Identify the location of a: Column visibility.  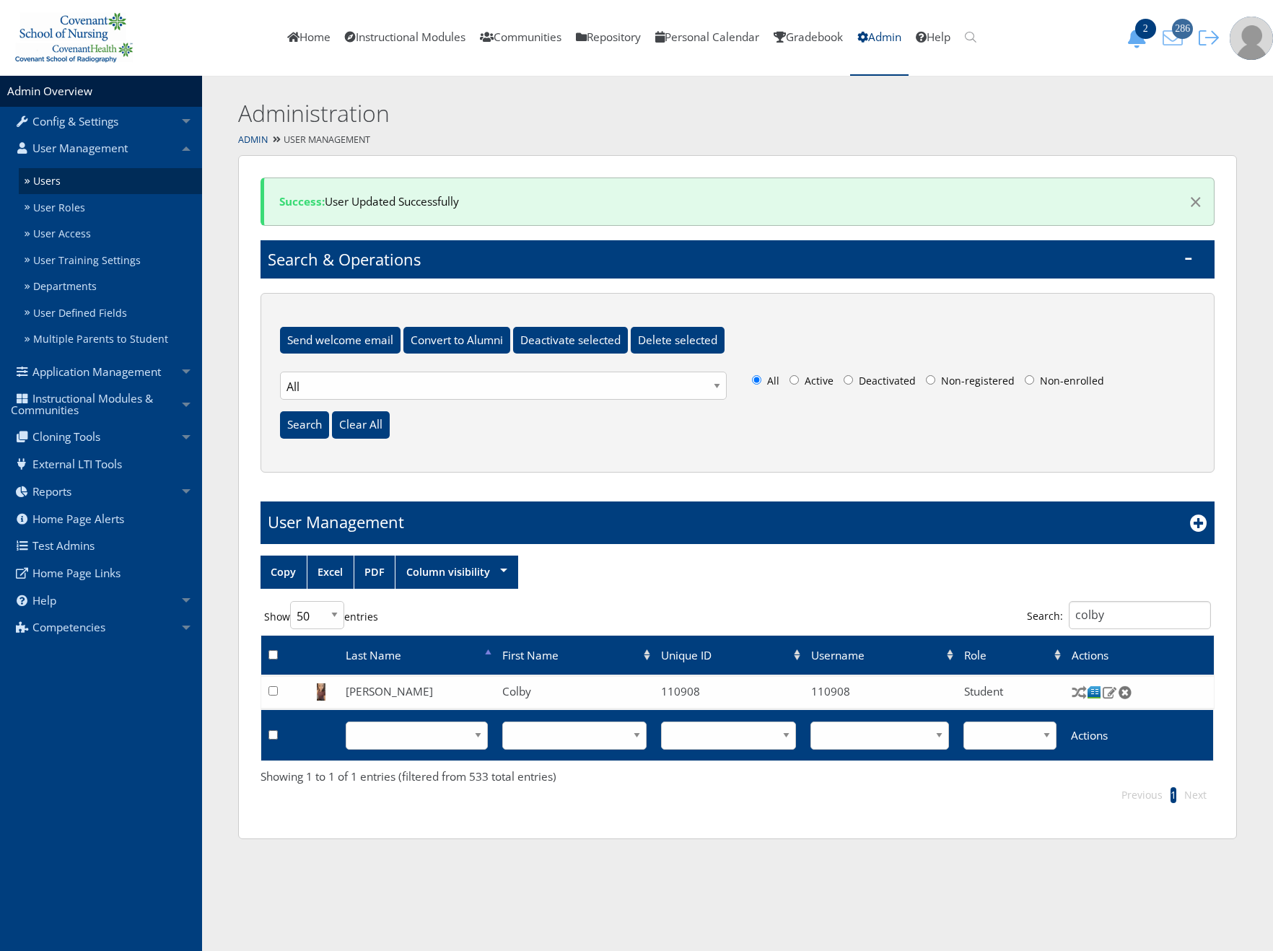
(456, 572).